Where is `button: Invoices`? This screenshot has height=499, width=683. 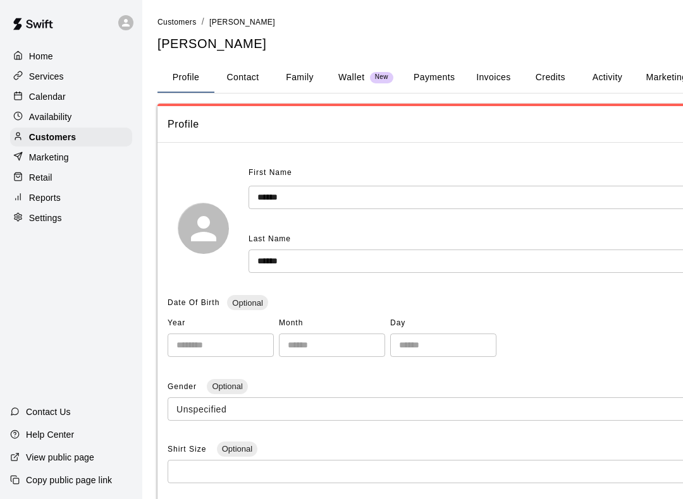 button: Invoices is located at coordinates (493, 78).